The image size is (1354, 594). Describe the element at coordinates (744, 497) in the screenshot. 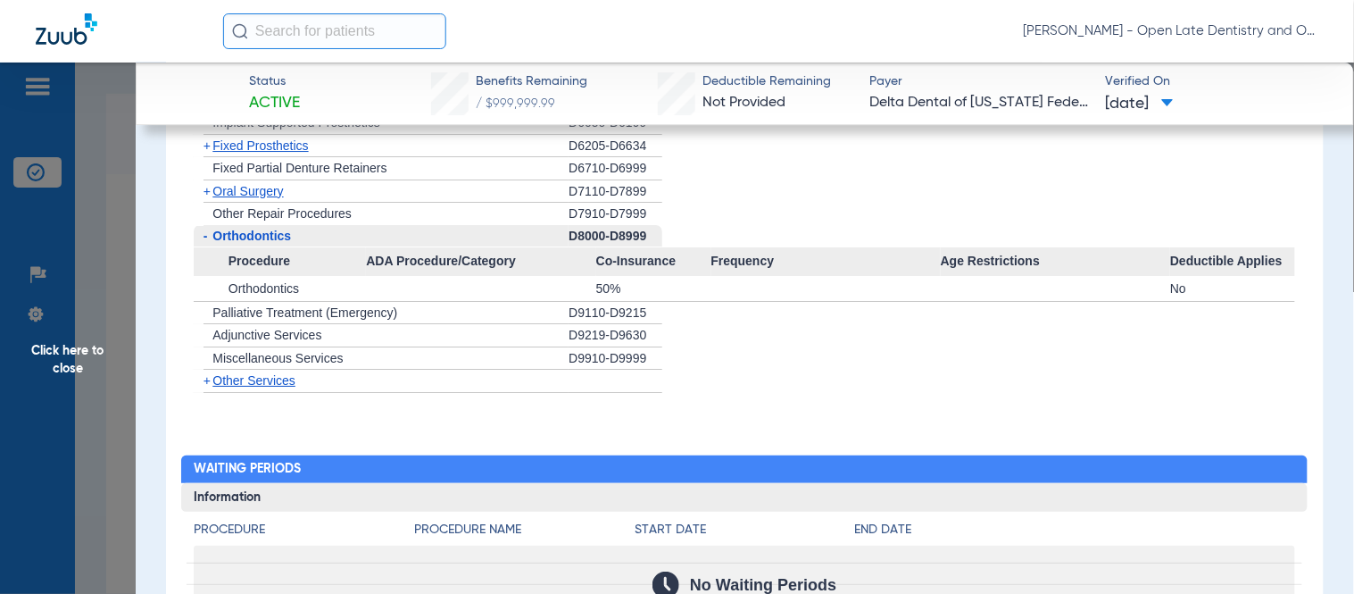

I see `h3: Information` at that location.